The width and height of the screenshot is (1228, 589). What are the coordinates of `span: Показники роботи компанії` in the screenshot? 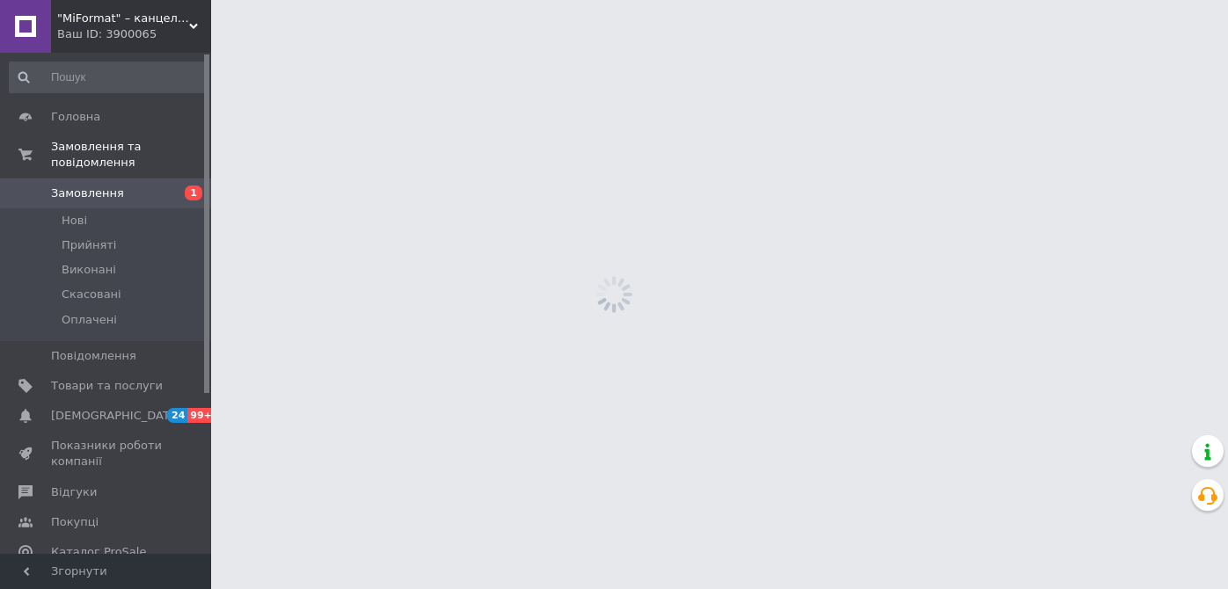 It's located at (106, 454).